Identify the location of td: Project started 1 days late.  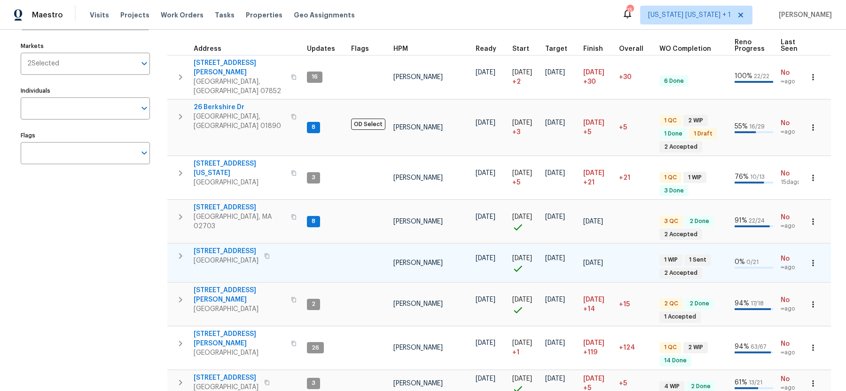
(525, 347).